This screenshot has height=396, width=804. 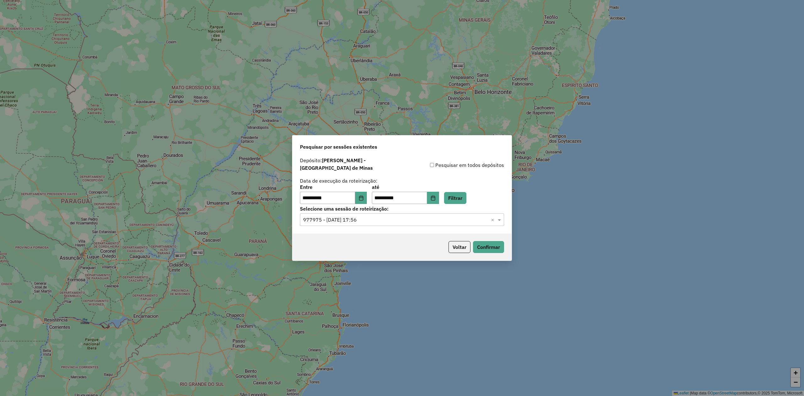 What do you see at coordinates (339, 147) in the screenshot?
I see `span: Pesquisar por sessões existentes` at bounding box center [339, 147].